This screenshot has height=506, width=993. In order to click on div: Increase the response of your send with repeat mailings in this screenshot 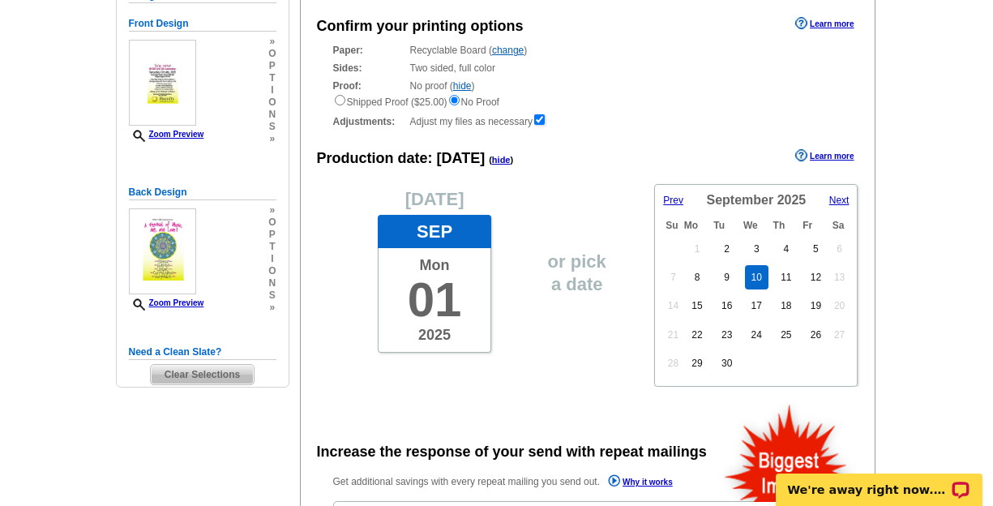, I will do `click(512, 452)`.